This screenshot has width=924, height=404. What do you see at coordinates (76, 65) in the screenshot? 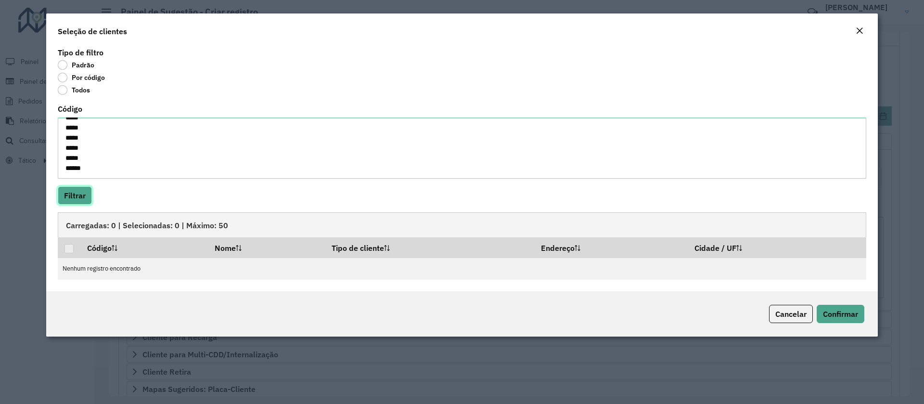
I see `label: Padrão` at bounding box center [76, 65].